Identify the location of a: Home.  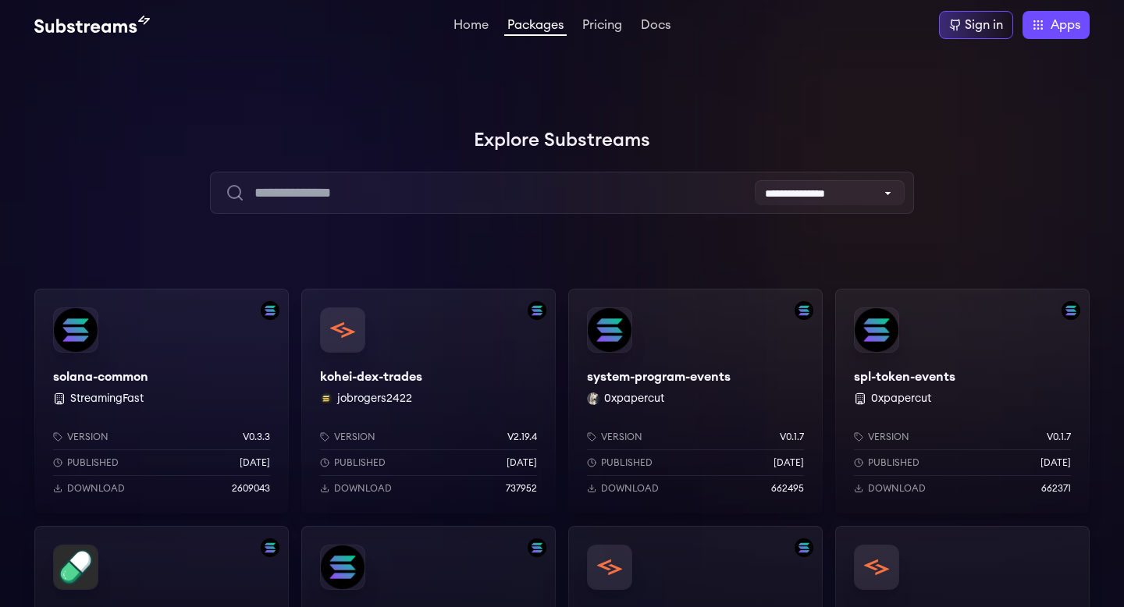
(471, 27).